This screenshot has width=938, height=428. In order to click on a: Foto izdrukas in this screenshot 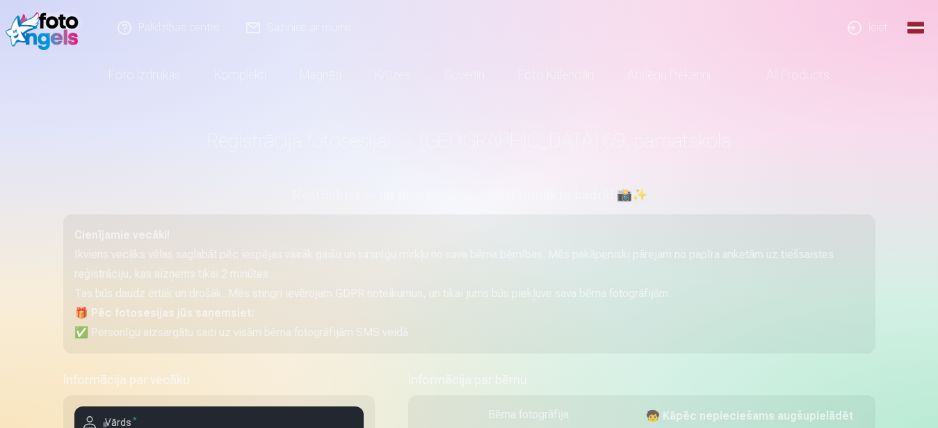, I will do `click(145, 75)`.